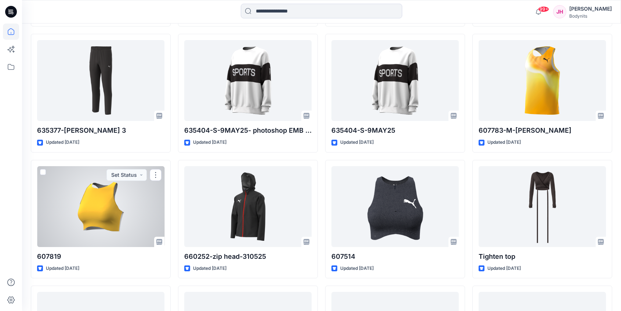 The image size is (621, 311). Describe the element at coordinates (395, 80) in the screenshot. I see `a: 635404-S-9MAY25` at that location.